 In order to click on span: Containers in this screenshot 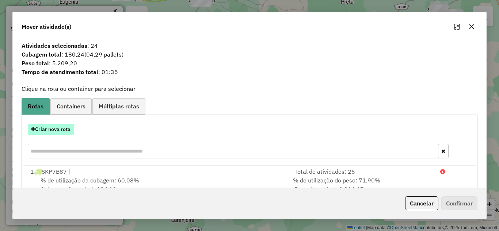, I will do `click(71, 106)`.